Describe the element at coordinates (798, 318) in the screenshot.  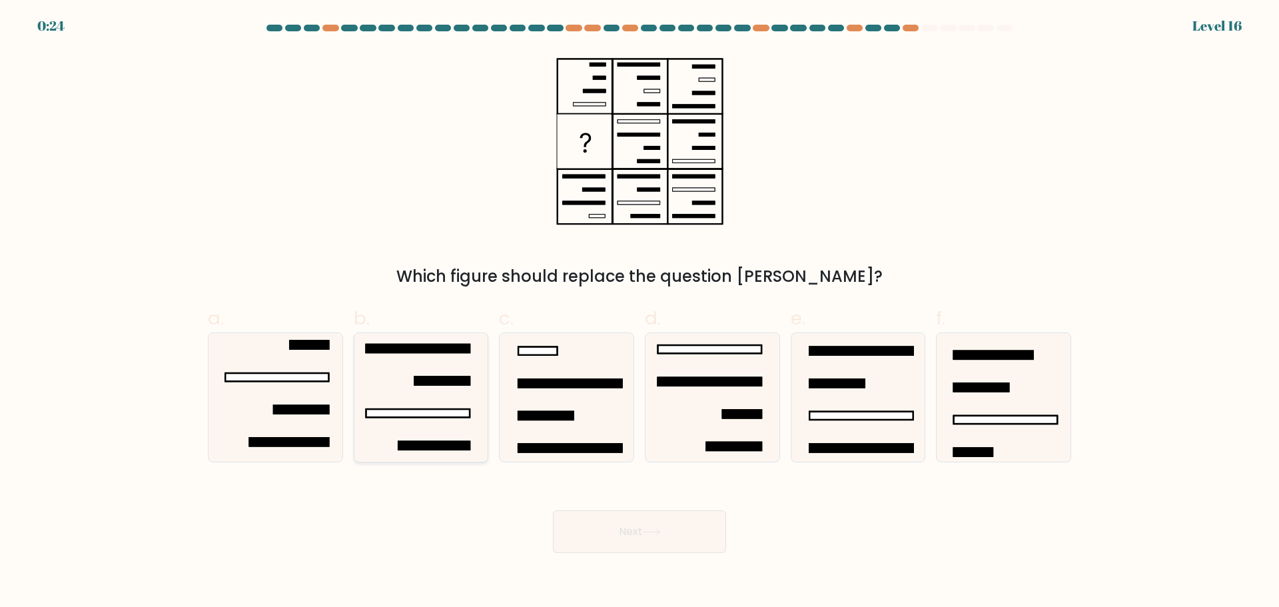
I see `span: e.` at that location.